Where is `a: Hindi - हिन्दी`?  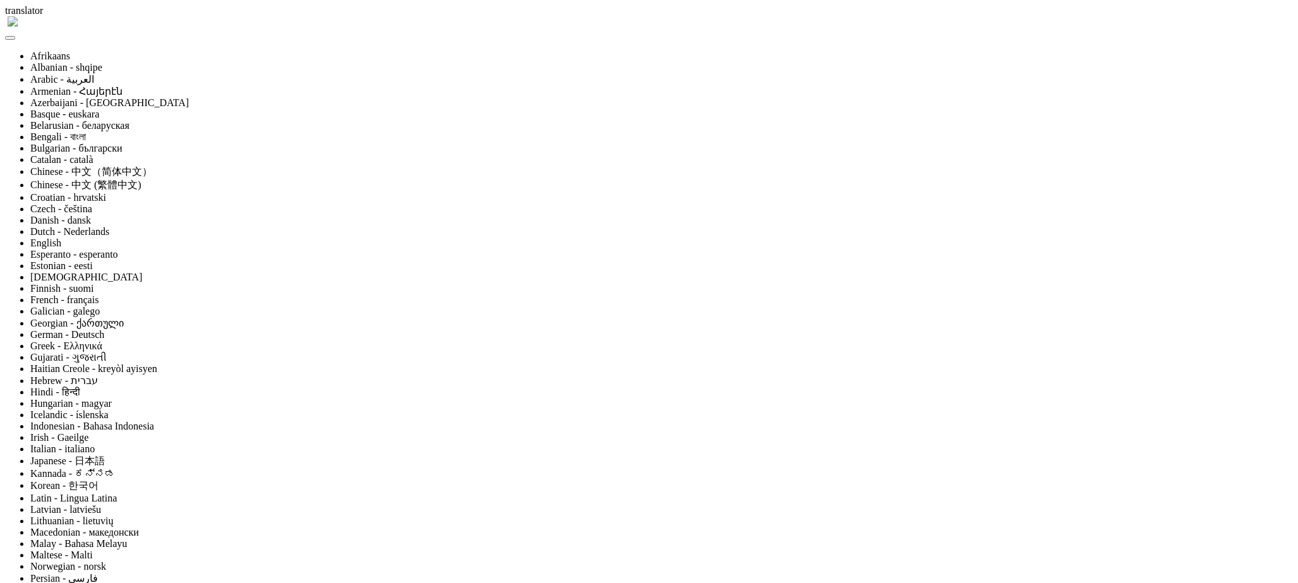 a: Hindi - हिन्दी is located at coordinates (55, 392).